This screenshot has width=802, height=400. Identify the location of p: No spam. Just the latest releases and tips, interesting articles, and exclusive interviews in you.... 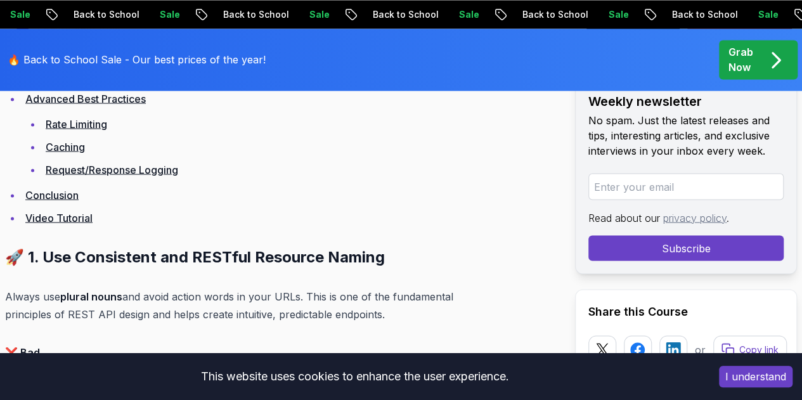
(686, 135).